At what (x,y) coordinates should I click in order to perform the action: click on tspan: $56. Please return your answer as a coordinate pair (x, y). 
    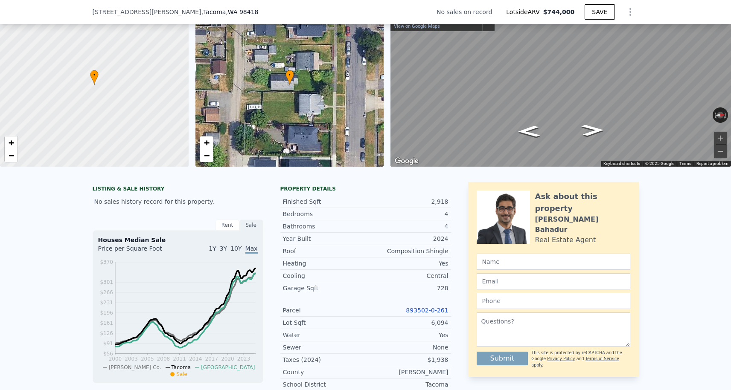
    Looking at the image, I should click on (108, 354).